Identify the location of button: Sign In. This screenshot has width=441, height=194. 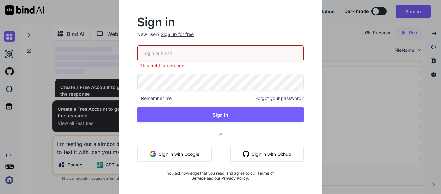
(221, 114).